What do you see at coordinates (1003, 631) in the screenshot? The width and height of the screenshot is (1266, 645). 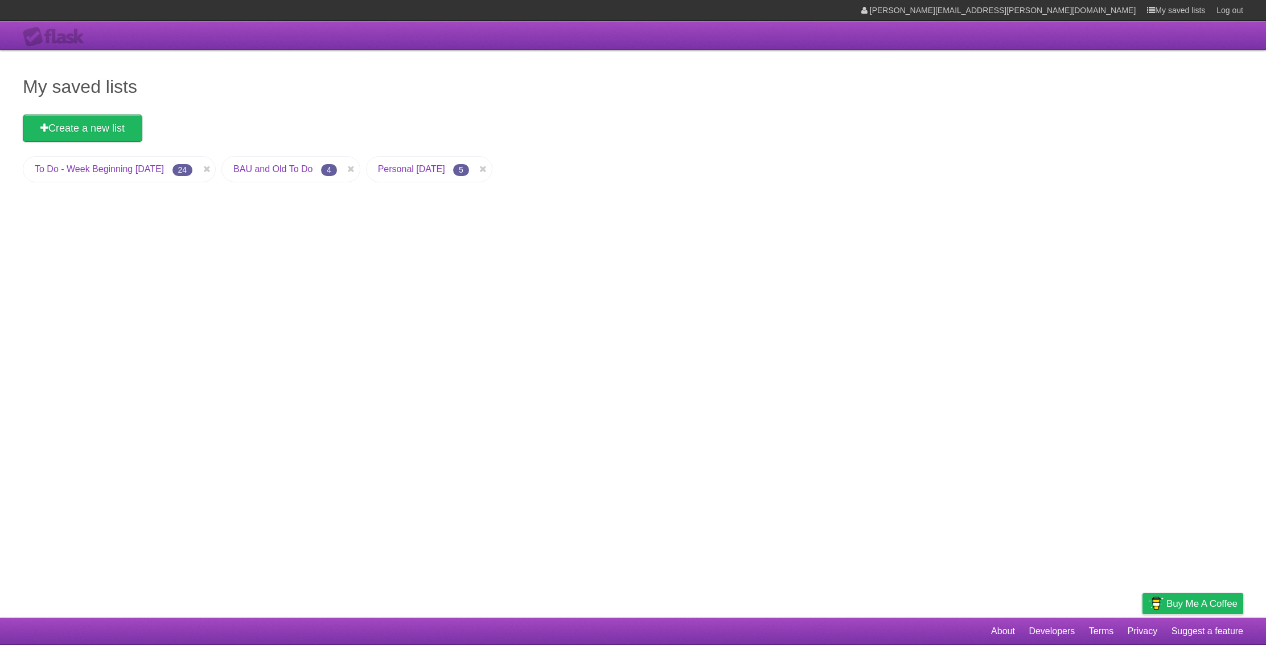 I see `a: About` at bounding box center [1003, 631].